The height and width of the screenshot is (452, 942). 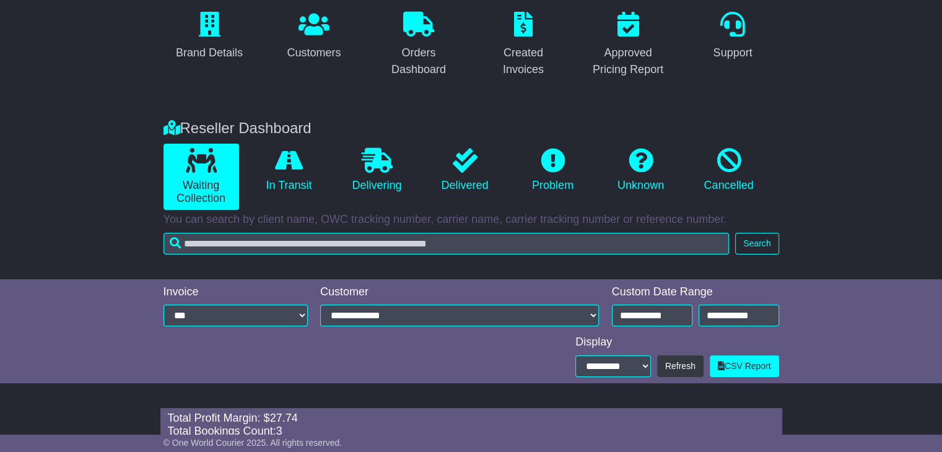 What do you see at coordinates (471, 419) in the screenshot?
I see `div: Total Profit Margin: $` at bounding box center [471, 419].